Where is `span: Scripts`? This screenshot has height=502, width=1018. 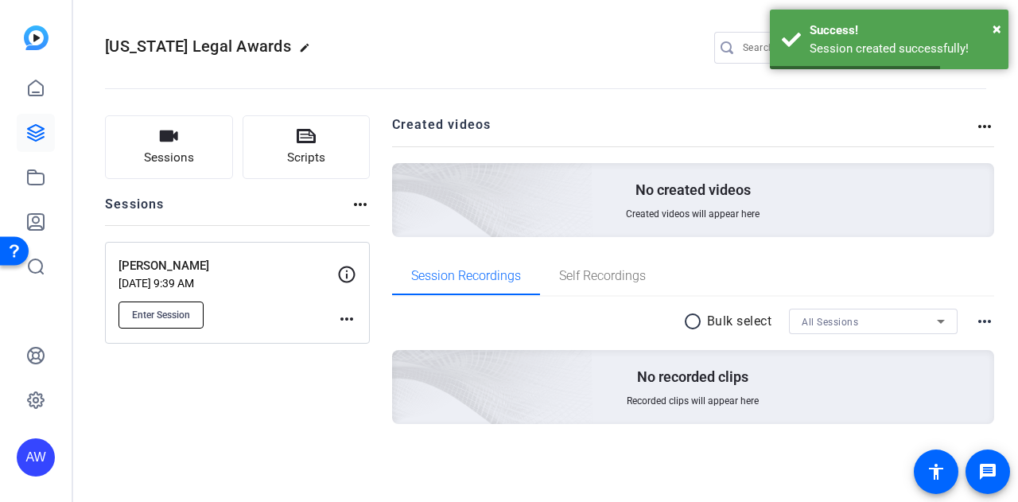
span: Scripts is located at coordinates (306, 157).